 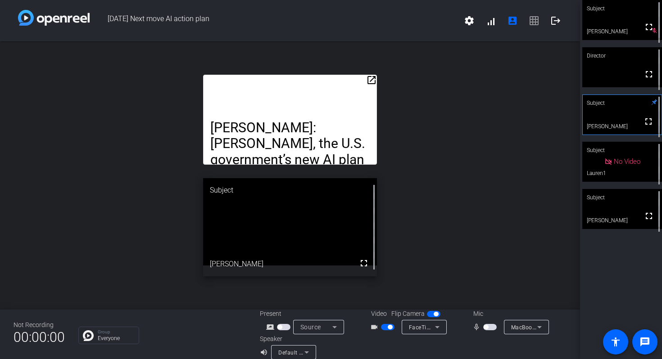 What do you see at coordinates (408, 314) in the screenshot?
I see `span: Flip Camera` at bounding box center [408, 314].